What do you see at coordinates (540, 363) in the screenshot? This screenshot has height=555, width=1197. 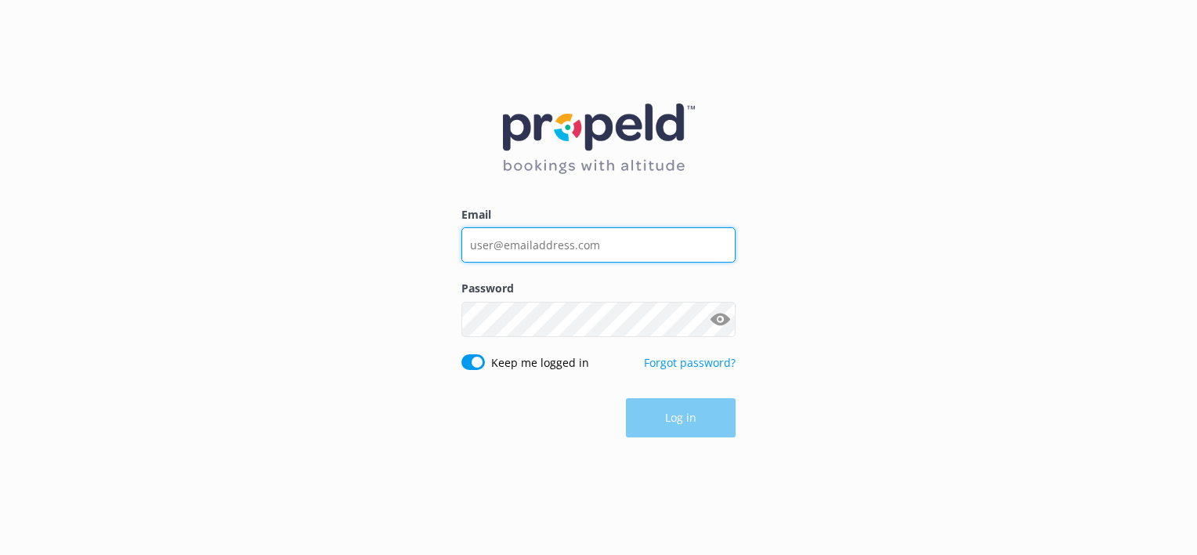 I see `label: Keep me logged in` at bounding box center [540, 363].